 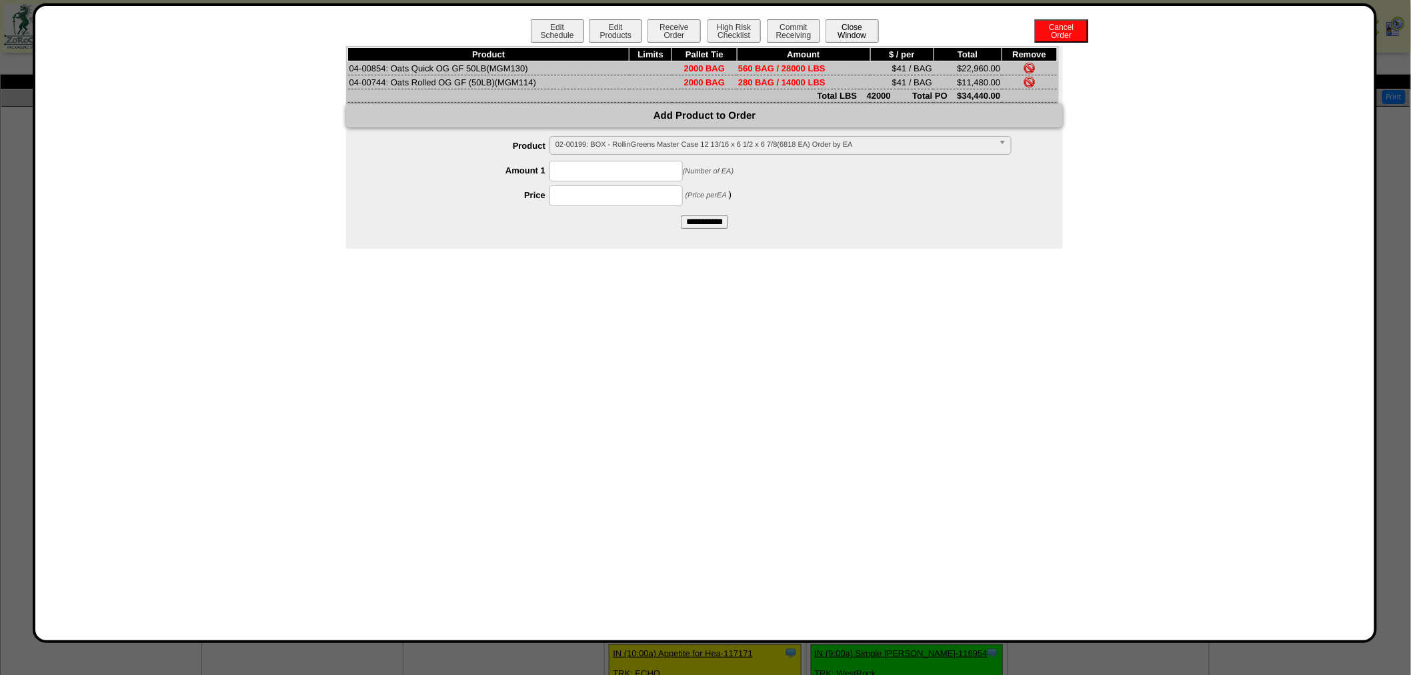 What do you see at coordinates (852, 35) in the screenshot?
I see `a: CloseWindow` at bounding box center [852, 35].